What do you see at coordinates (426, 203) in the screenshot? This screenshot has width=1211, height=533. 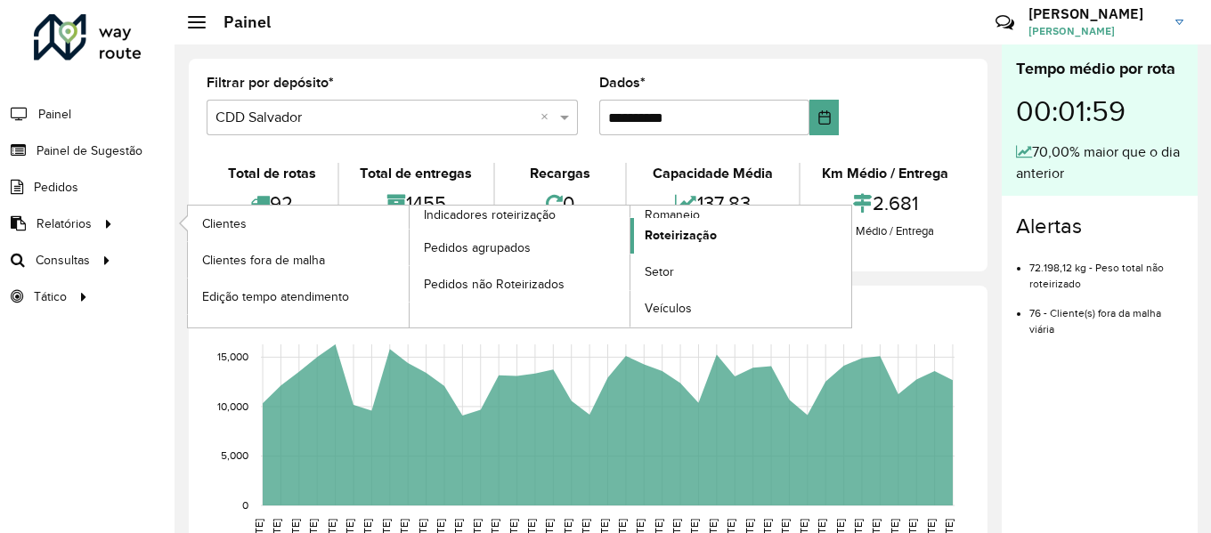 I see `font: 1455` at bounding box center [426, 203].